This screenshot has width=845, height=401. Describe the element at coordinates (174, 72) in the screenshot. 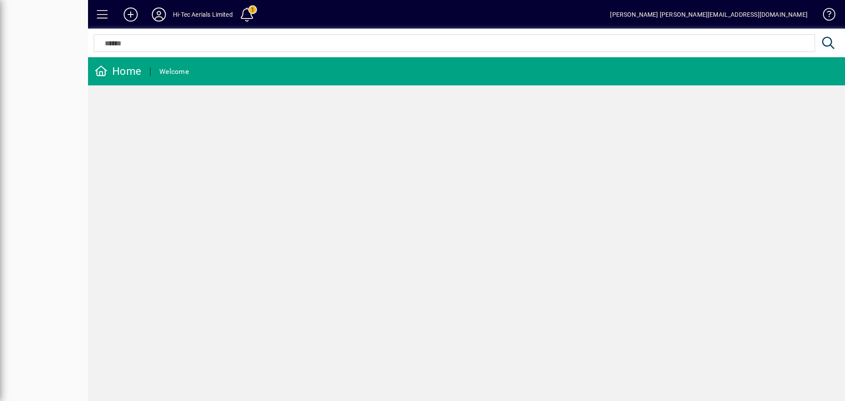

I see `div: Welcome` at that location.